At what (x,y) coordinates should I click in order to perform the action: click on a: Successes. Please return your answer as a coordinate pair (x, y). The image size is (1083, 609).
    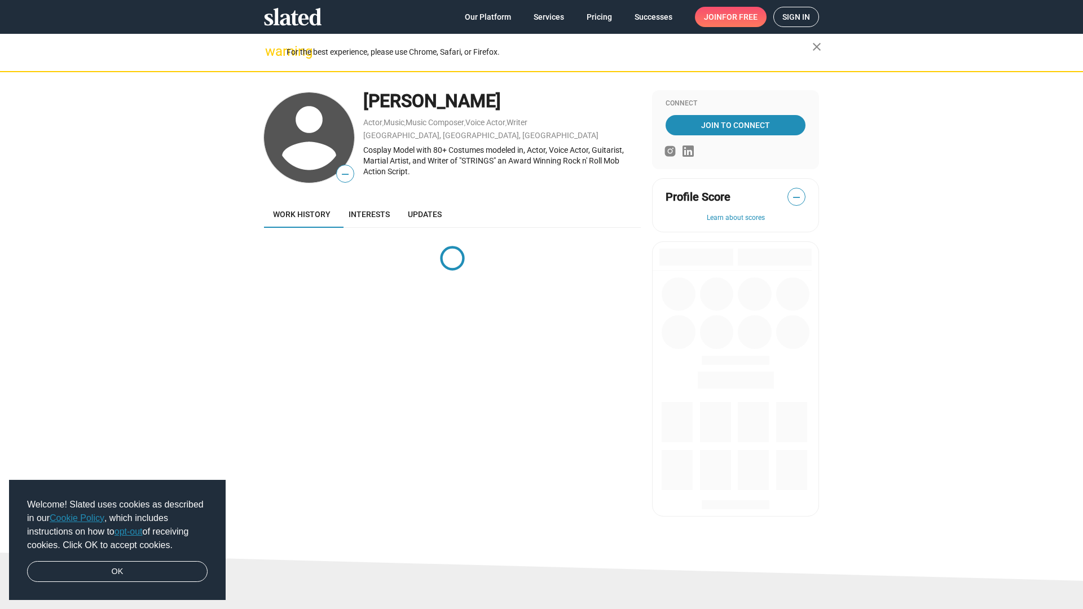
    Looking at the image, I should click on (653, 17).